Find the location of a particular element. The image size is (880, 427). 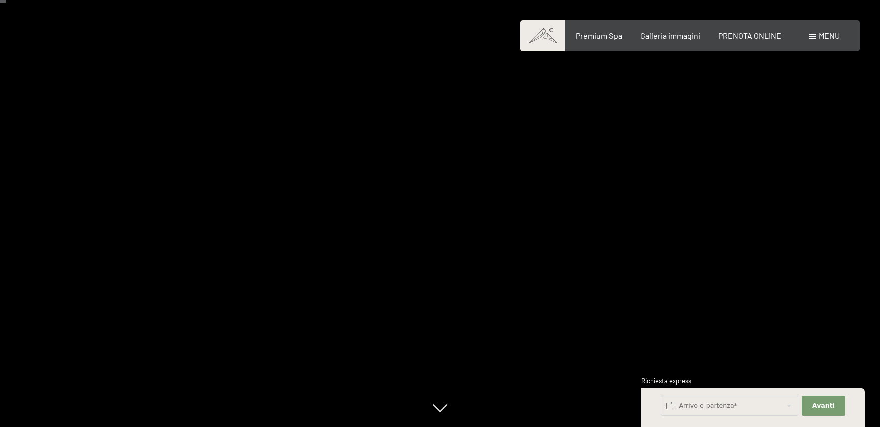

a: Galleria immagini is located at coordinates (670, 35).